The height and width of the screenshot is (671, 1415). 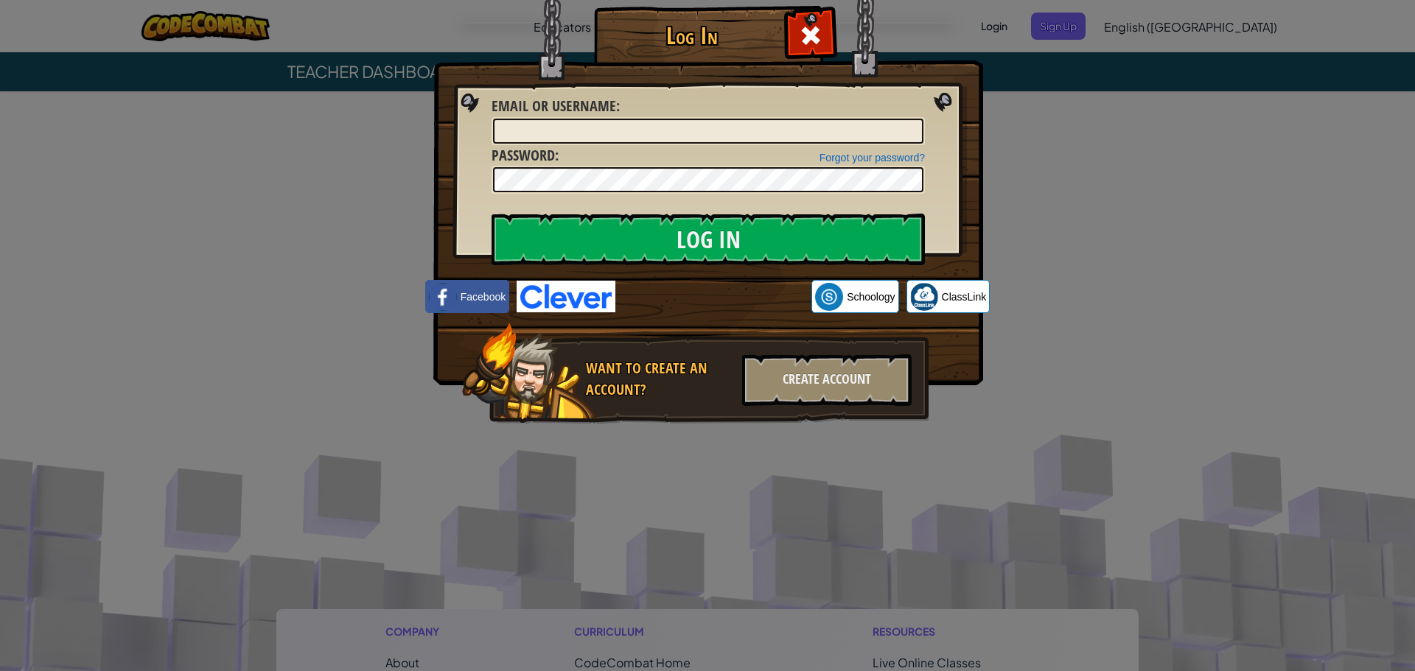 What do you see at coordinates (660, 379) in the screenshot?
I see `div: Want to create an account?` at bounding box center [660, 379].